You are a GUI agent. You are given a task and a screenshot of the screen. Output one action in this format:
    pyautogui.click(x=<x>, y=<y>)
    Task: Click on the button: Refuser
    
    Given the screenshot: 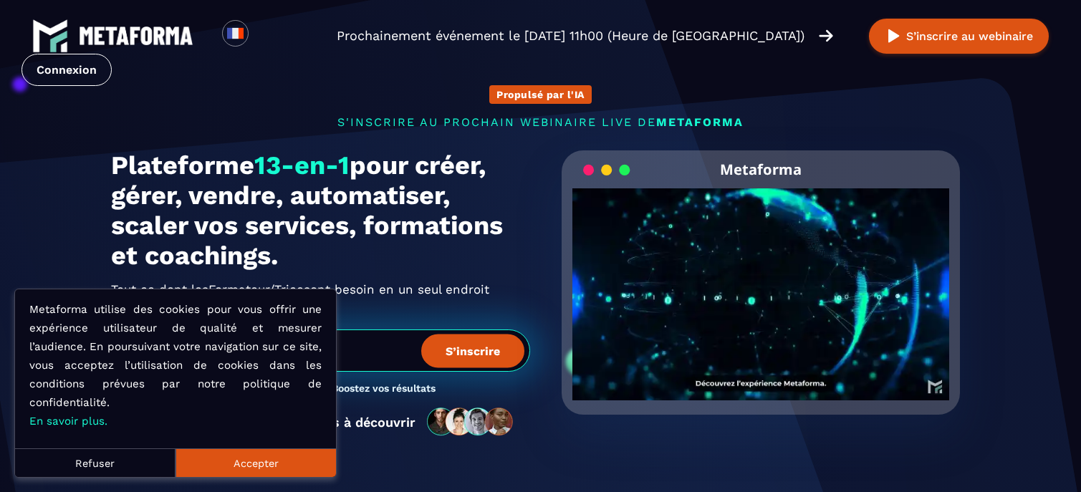 What is the action you would take?
    pyautogui.click(x=95, y=463)
    